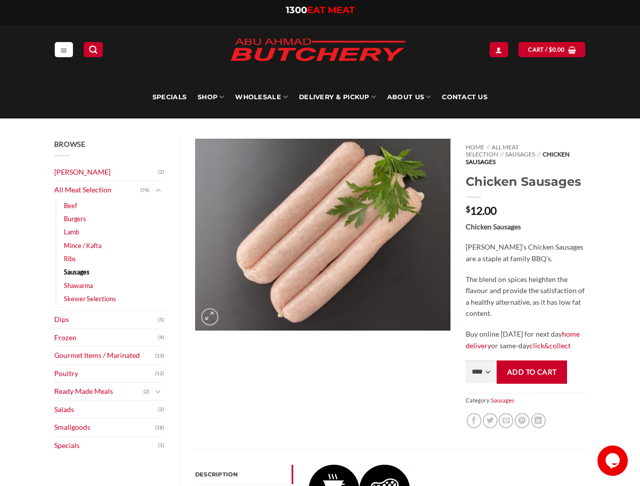  What do you see at coordinates (161, 338) in the screenshot?
I see `span: (9)` at bounding box center [161, 338].